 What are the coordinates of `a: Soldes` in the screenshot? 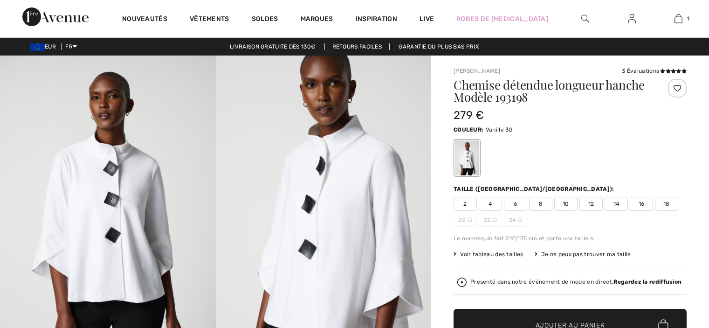 It's located at (265, 20).